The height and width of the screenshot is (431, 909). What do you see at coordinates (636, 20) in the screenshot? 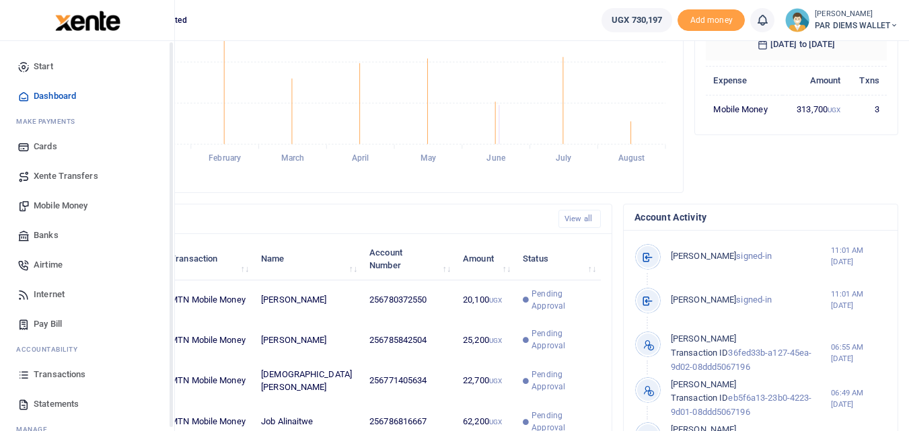
I see `li: Wallet ballance` at bounding box center [636, 20].